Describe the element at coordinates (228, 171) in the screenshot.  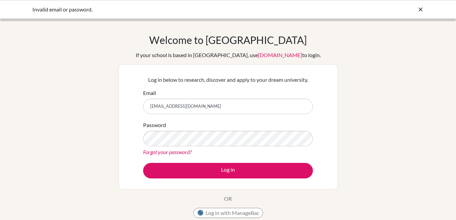
I see `button: Log in` at that location.